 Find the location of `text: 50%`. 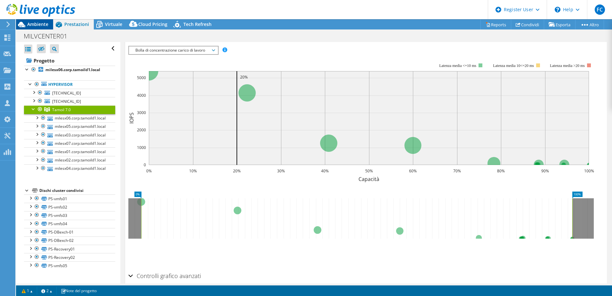

text: 50% is located at coordinates (369, 171).